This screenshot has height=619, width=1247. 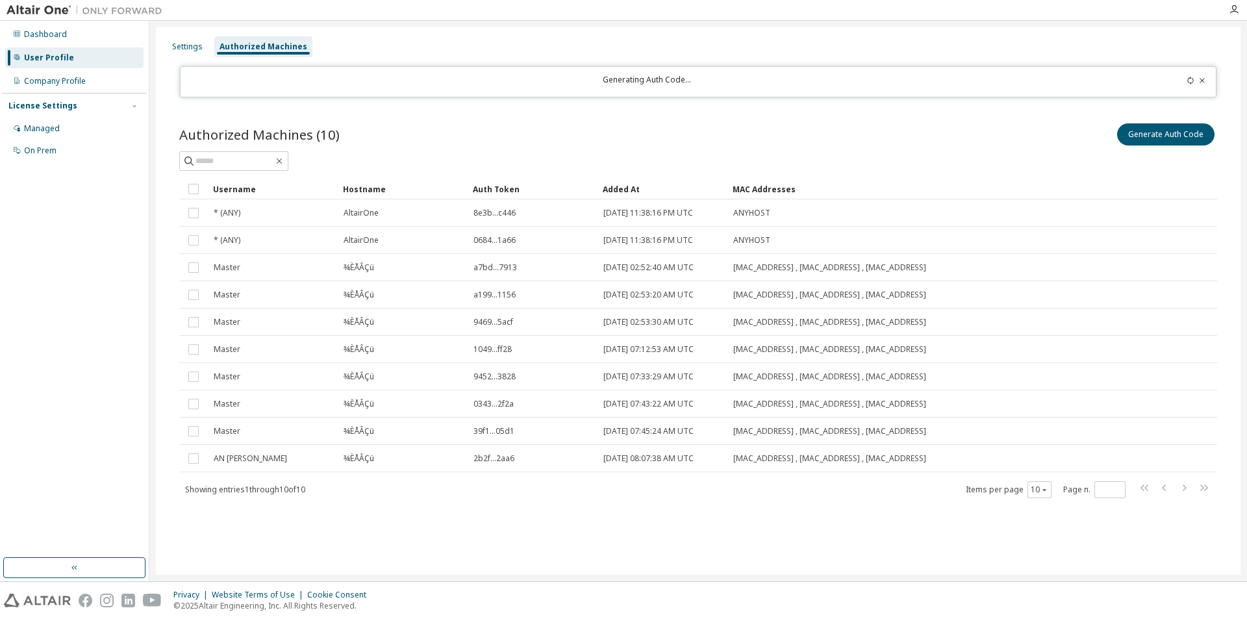 I want to click on div: License Settings, so click(x=43, y=106).